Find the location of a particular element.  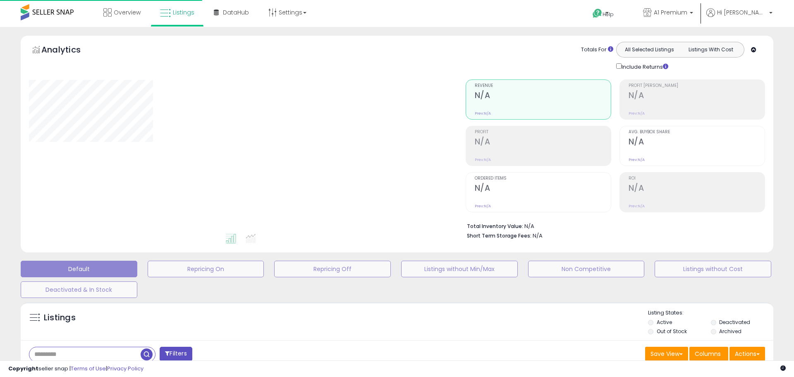

span: Ordered Items is located at coordinates (542, 178).